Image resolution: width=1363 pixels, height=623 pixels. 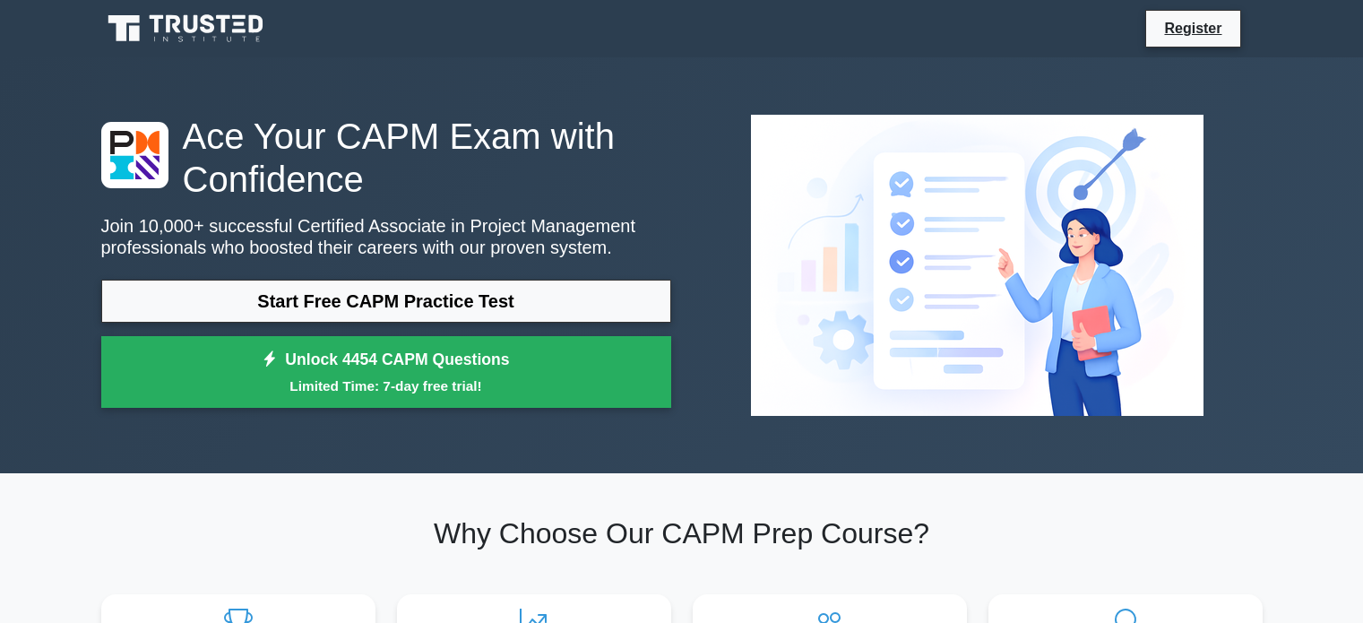 I want to click on img: Certified Associate in Project Management Preview, so click(x=977, y=265).